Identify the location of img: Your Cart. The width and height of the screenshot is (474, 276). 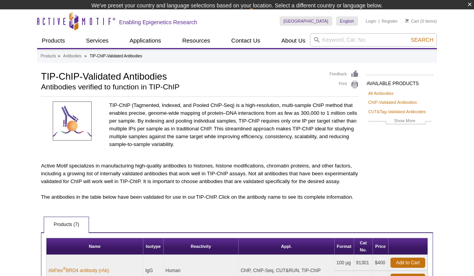
(407, 21).